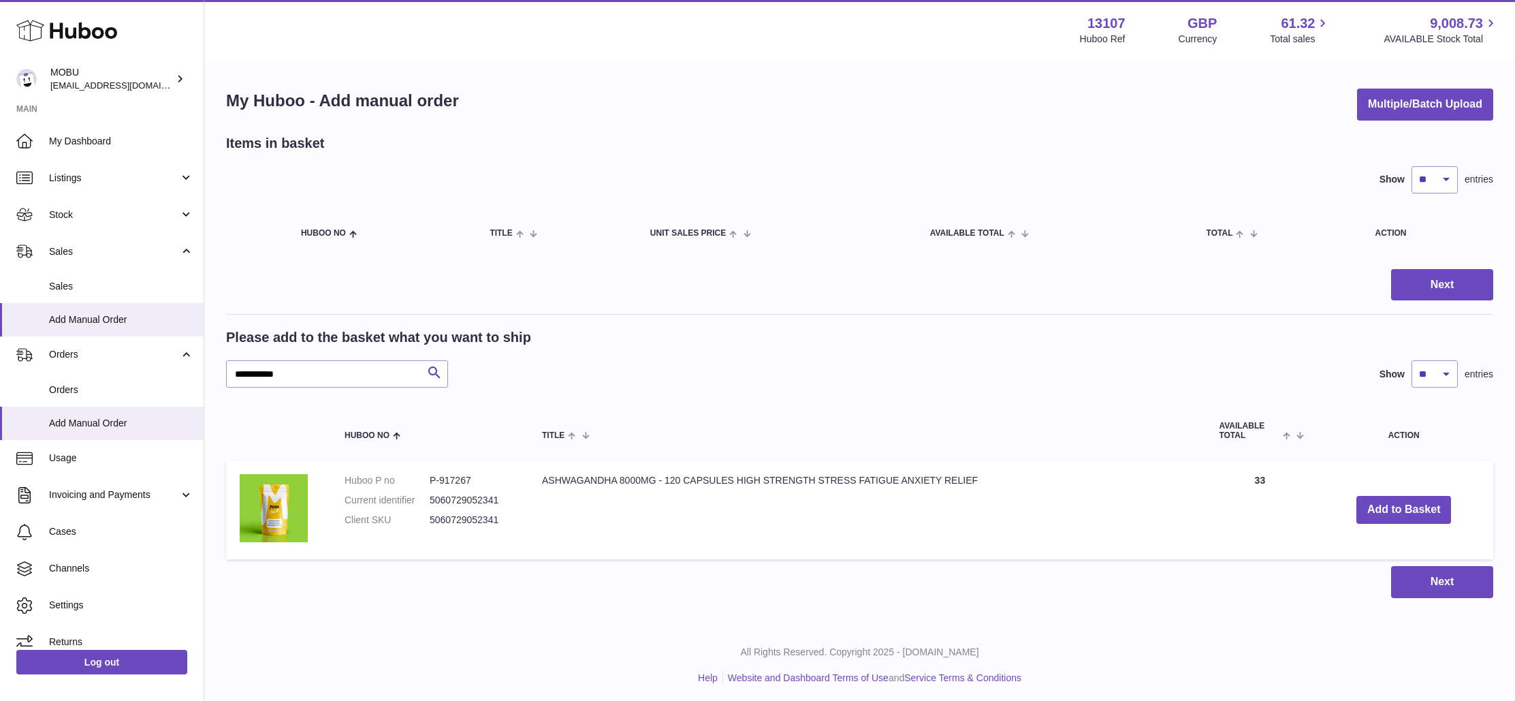 This screenshot has height=701, width=1515. I want to click on span: AVAILABLE Stock Total, so click(1441, 39).